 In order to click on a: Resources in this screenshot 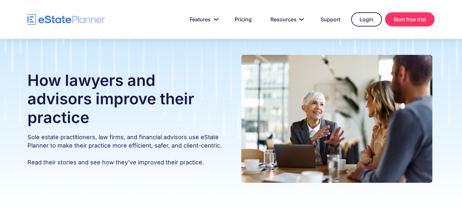, I will do `click(286, 19)`.